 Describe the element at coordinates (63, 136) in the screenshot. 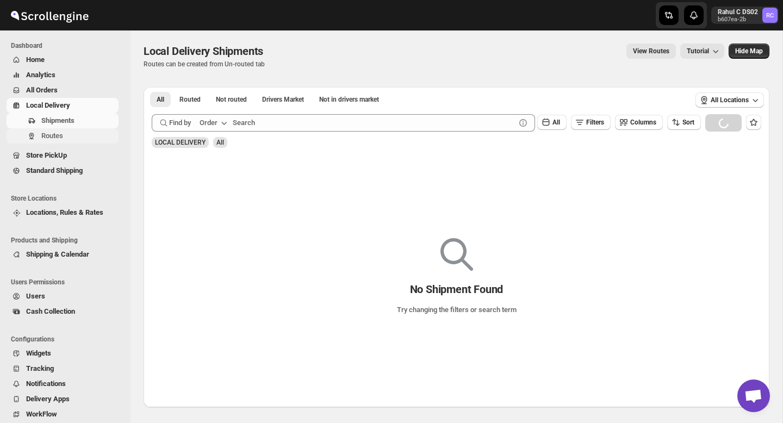

I see `button: Routes` at that location.